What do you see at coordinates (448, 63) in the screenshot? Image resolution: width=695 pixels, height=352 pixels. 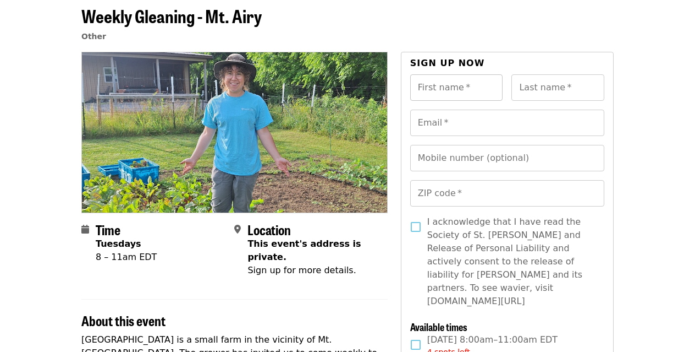 I see `span: Sign up now` at bounding box center [448, 63].